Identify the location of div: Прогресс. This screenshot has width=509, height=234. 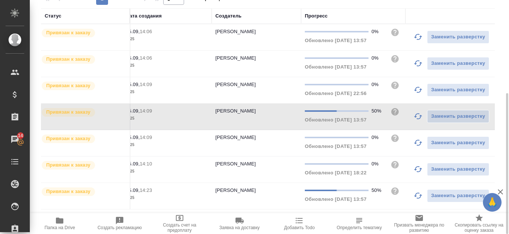
(316, 16).